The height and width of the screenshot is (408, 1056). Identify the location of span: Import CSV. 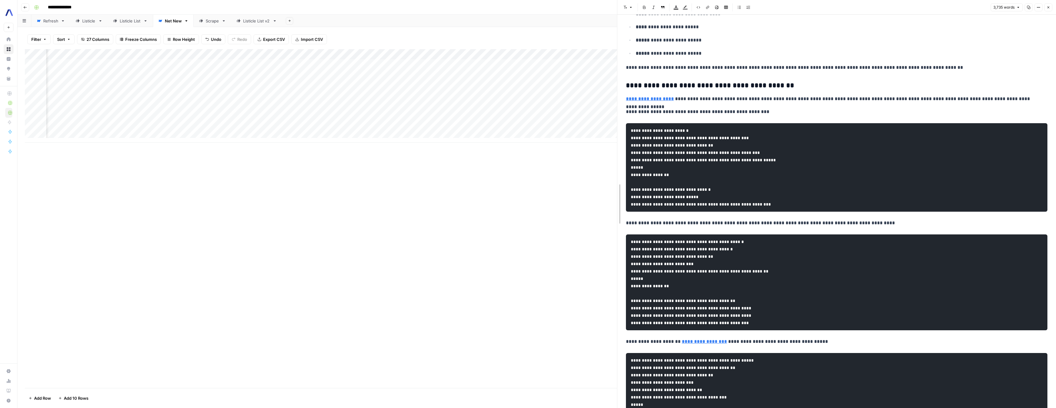
(312, 39).